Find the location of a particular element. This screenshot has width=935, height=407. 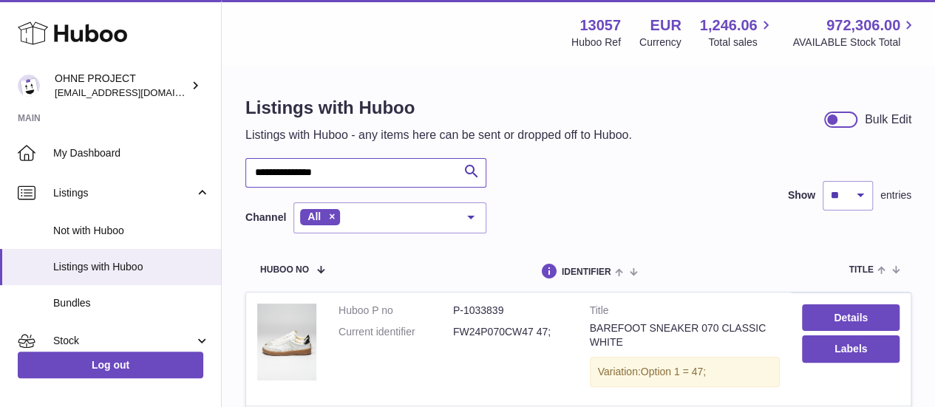

span: title is located at coordinates (860, 270).